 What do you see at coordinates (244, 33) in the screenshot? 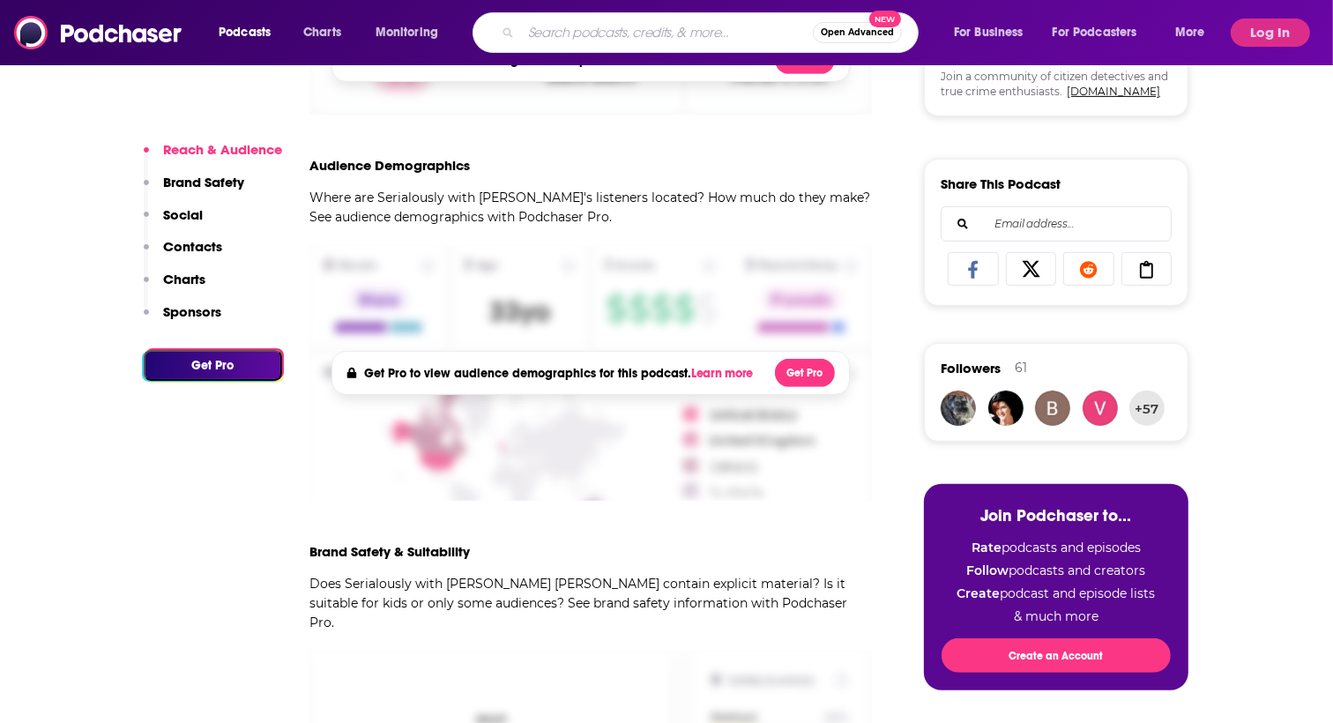
I see `span: Podcasts` at bounding box center [244, 33].